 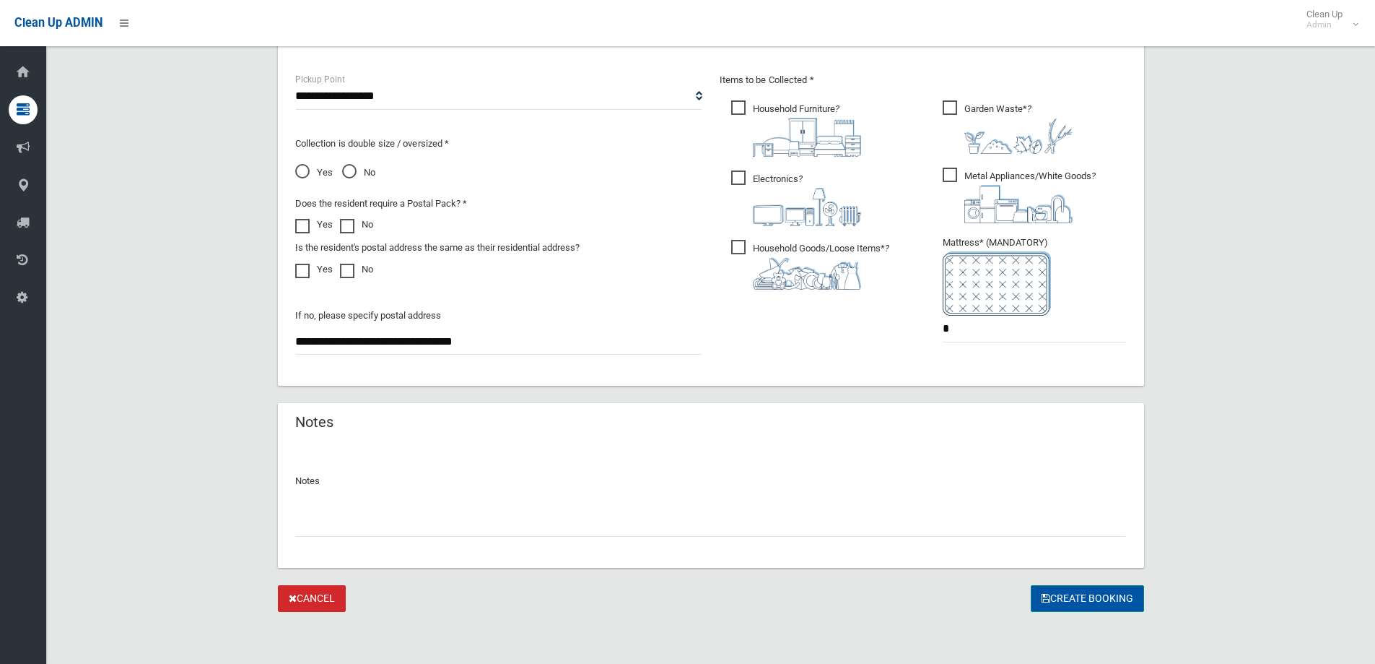 I want to click on header: Notes, so click(x=314, y=422).